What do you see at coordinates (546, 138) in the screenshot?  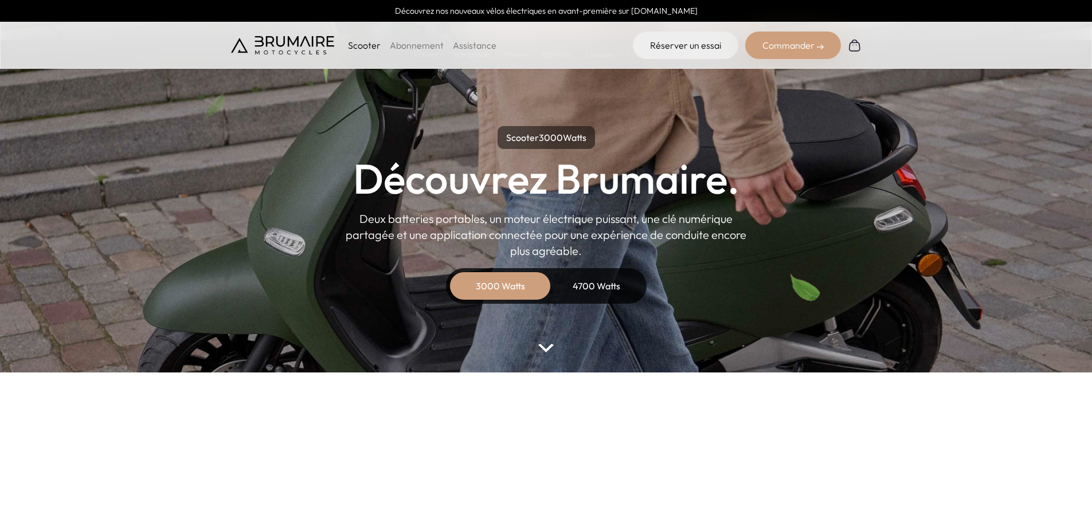 I see `p: Scooter Watts` at bounding box center [546, 138].